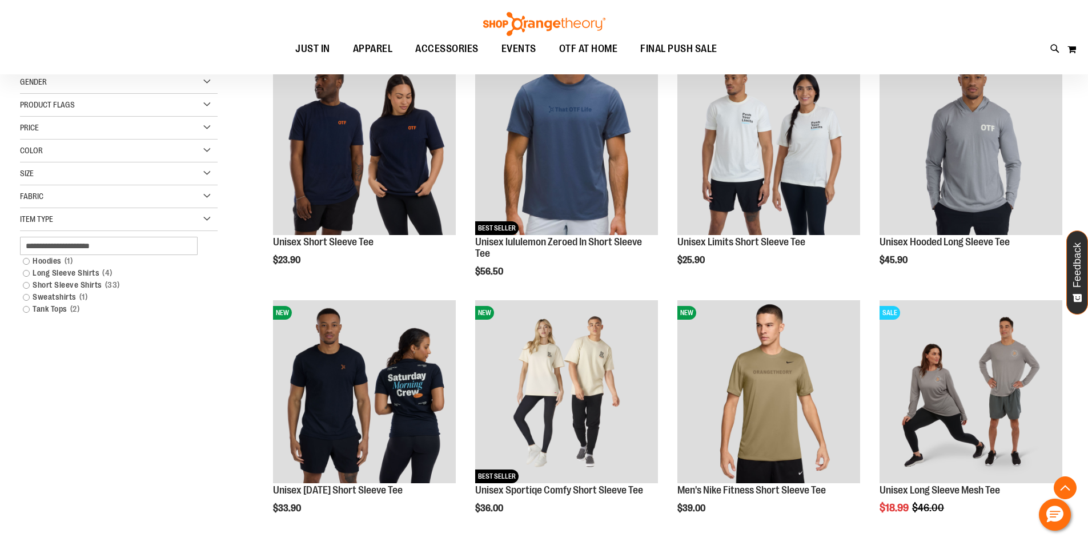 The width and height of the screenshot is (1088, 545). I want to click on img: Image of Unisex Short Sleeve Tee, so click(365, 143).